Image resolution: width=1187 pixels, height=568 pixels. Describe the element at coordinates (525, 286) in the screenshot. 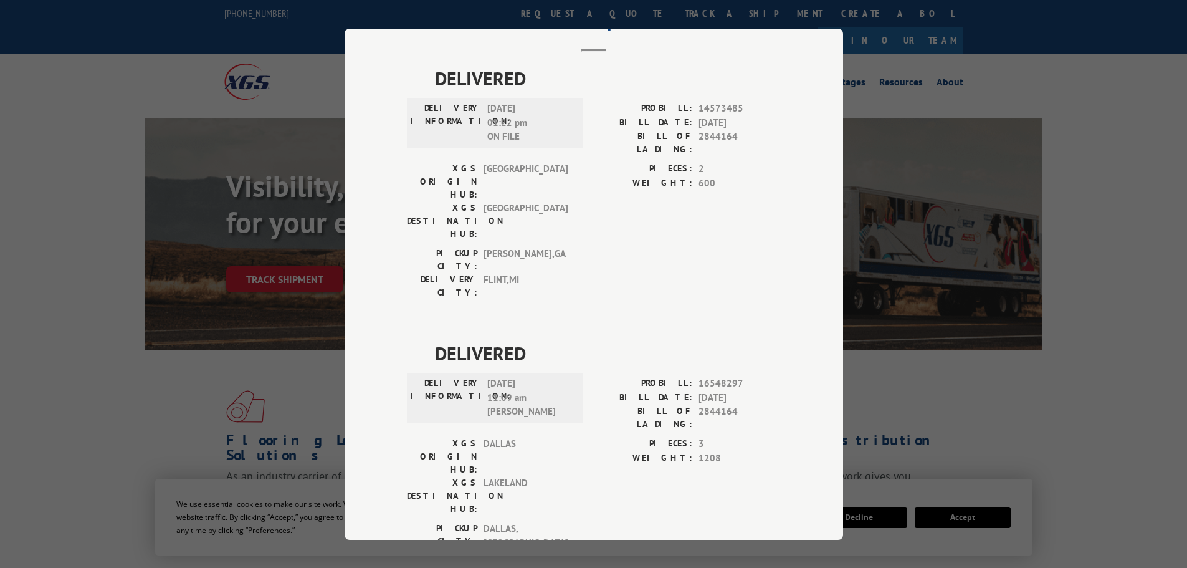

I see `span: FLINT , MI` at that location.